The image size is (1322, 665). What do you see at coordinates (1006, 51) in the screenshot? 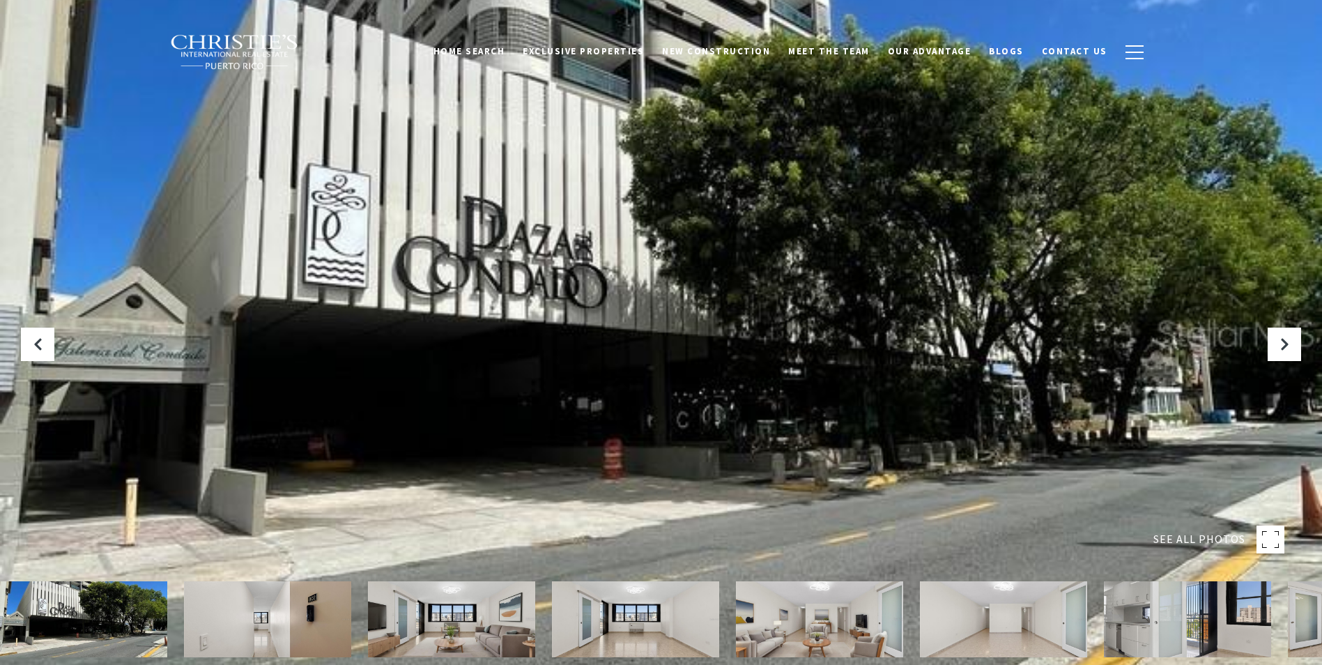
I see `span: Blogs` at bounding box center [1006, 51].